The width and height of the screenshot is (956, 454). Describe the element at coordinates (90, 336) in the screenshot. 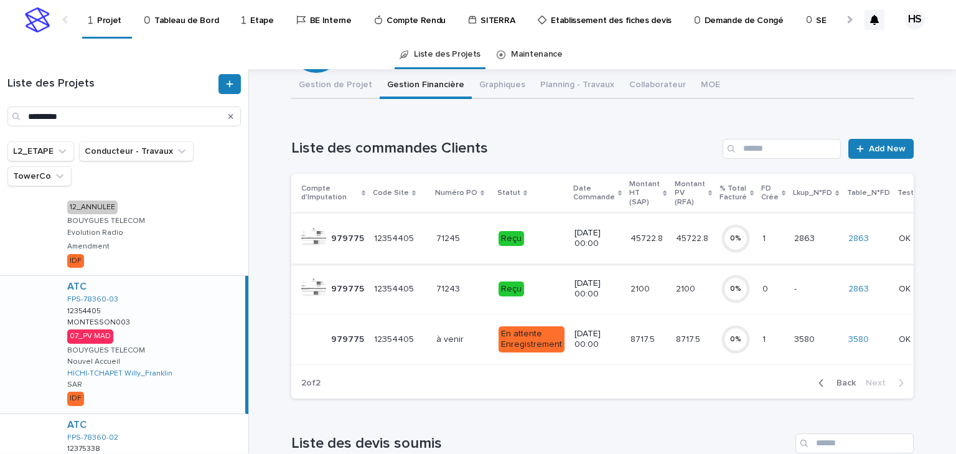

I see `div: 07_PV MAD` at that location.